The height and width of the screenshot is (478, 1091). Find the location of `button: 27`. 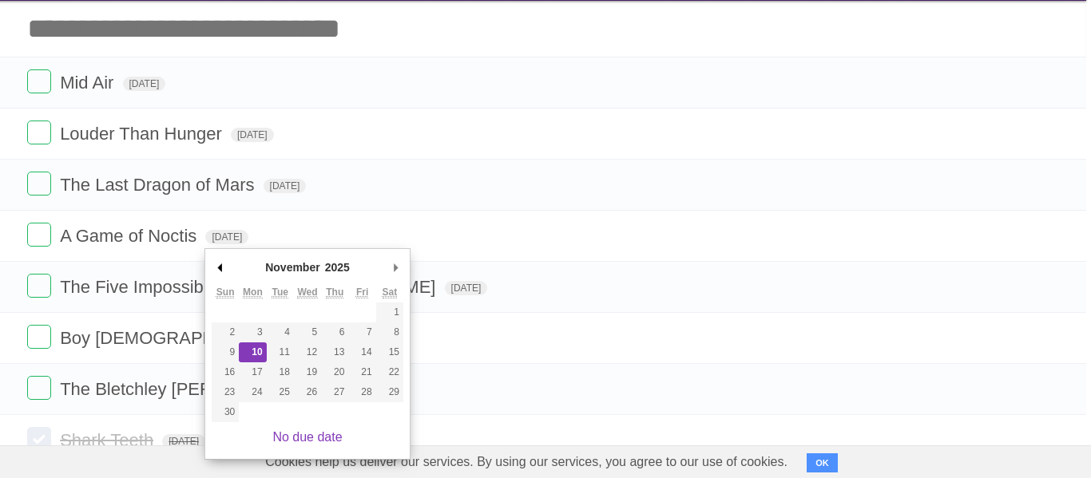

button: 27 is located at coordinates (335, 392).